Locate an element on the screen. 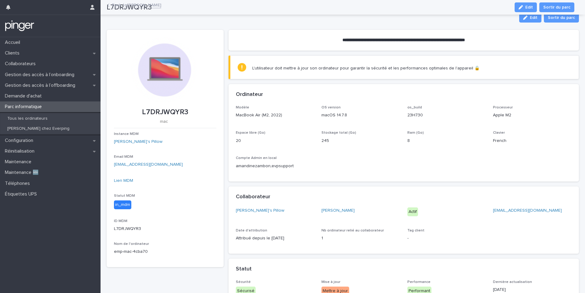 The image size is (585, 293). p: Maintenance 🆕 is located at coordinates (23, 172).